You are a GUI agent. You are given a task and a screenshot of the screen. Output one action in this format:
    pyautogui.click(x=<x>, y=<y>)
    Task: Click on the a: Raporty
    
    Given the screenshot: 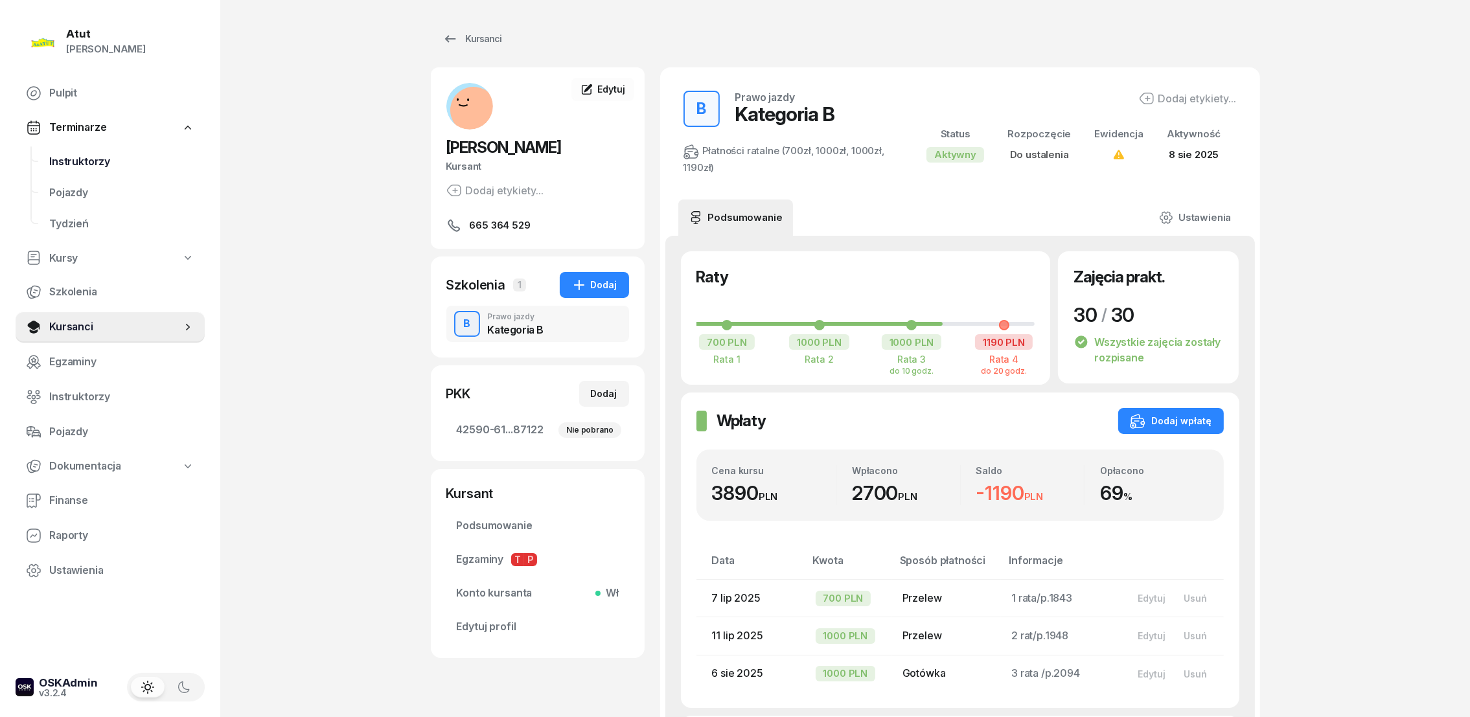 What is the action you would take?
    pyautogui.click(x=110, y=536)
    